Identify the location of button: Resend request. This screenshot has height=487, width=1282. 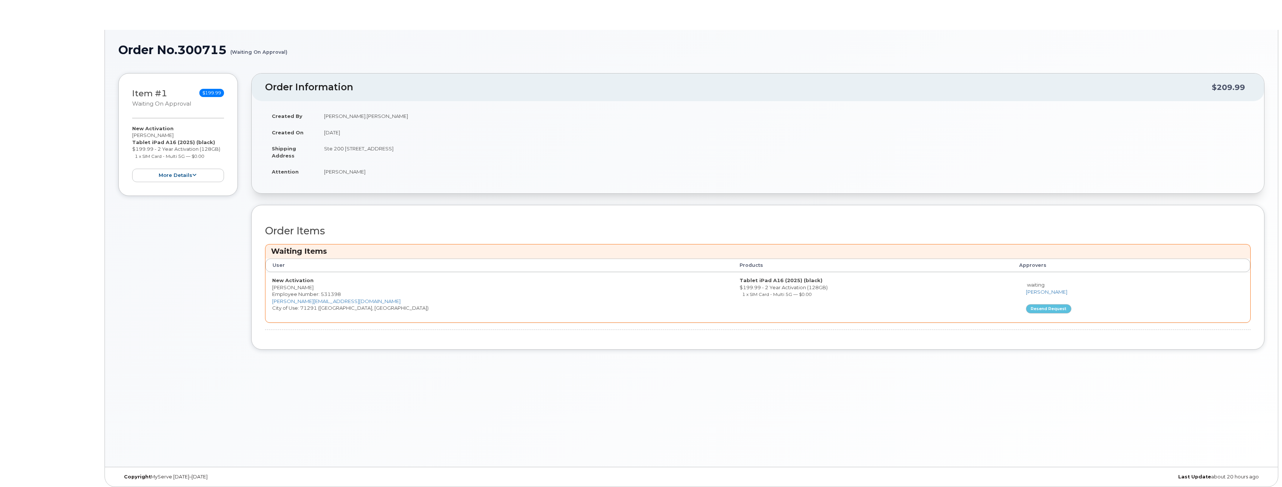
(1049, 309).